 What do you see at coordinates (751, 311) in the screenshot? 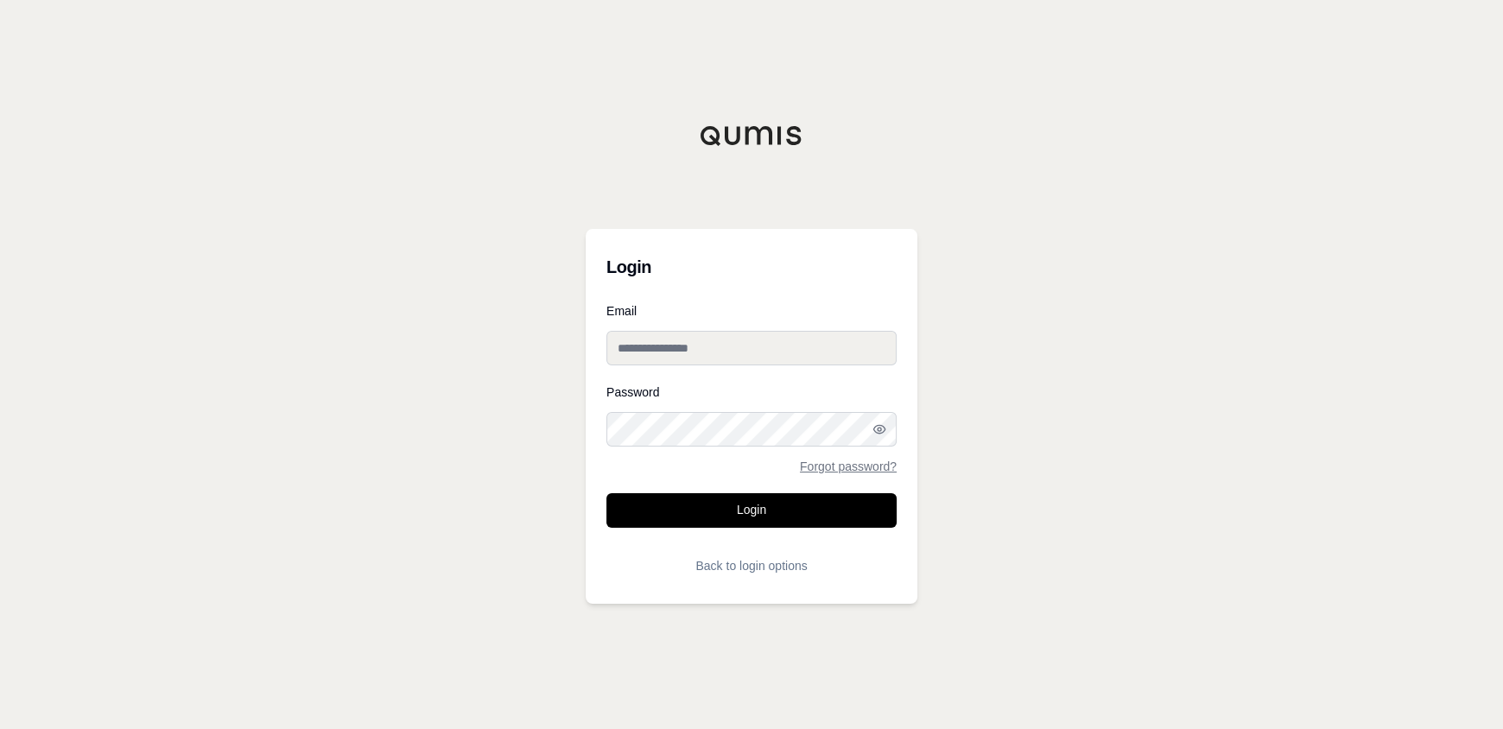
I see `label: Email` at bounding box center [751, 311].